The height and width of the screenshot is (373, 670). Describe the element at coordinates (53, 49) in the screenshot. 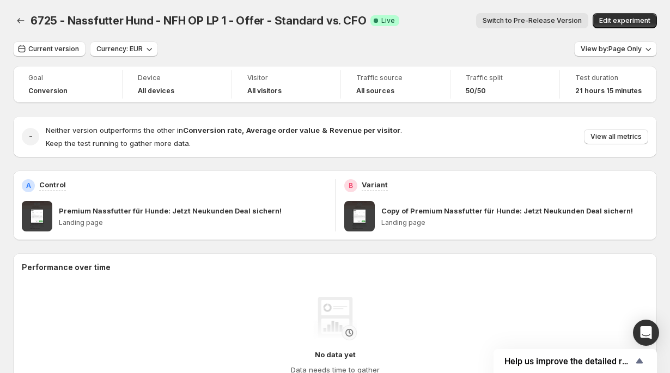

I see `span: Current version` at that location.